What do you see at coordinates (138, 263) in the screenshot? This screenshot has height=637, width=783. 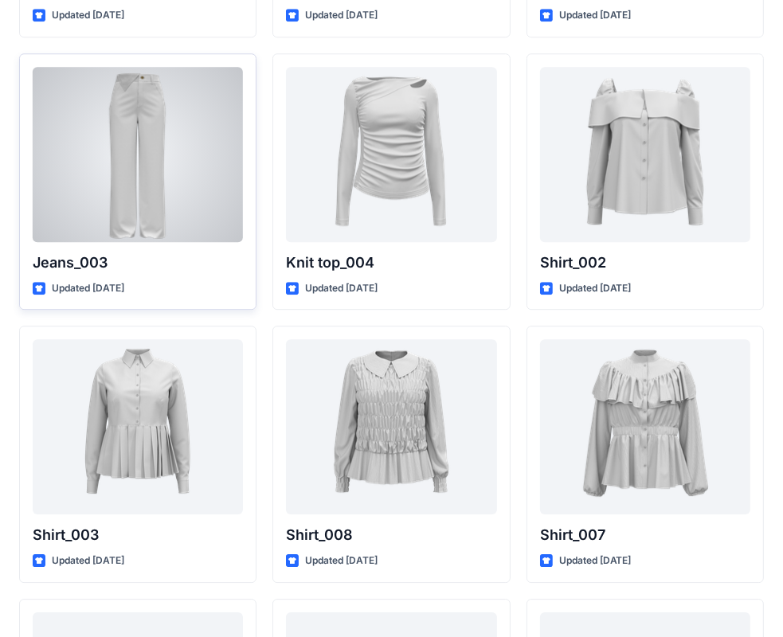 I see `p: Jeans_003` at bounding box center [138, 263].